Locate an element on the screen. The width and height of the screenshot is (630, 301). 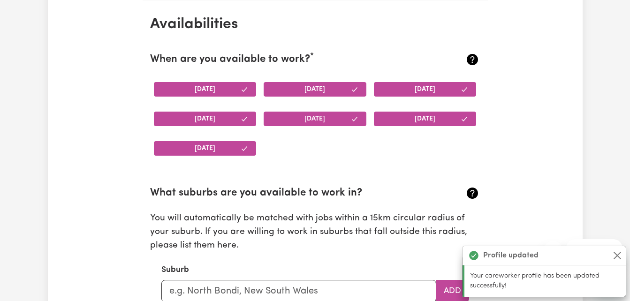
p: You will automatically be matched with jobs within a 15km circular radius of your suburb. If you ... is located at coordinates (315, 232).